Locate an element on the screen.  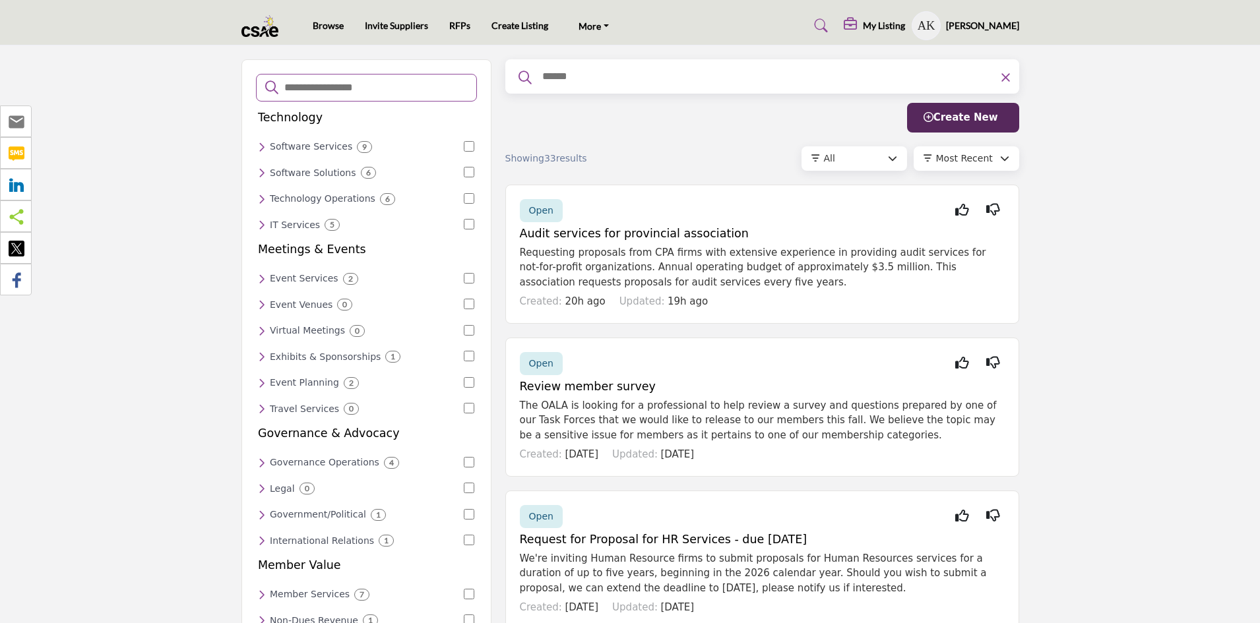
h5: Meetings & Events is located at coordinates (312, 249).